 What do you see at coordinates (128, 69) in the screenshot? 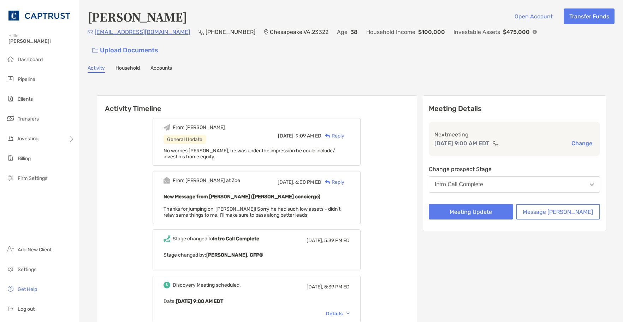
I see `a: Household` at bounding box center [128, 69].